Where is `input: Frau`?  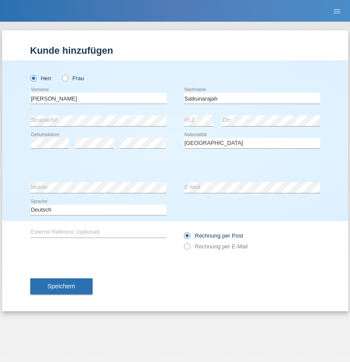
input: Frau is located at coordinates (65, 78).